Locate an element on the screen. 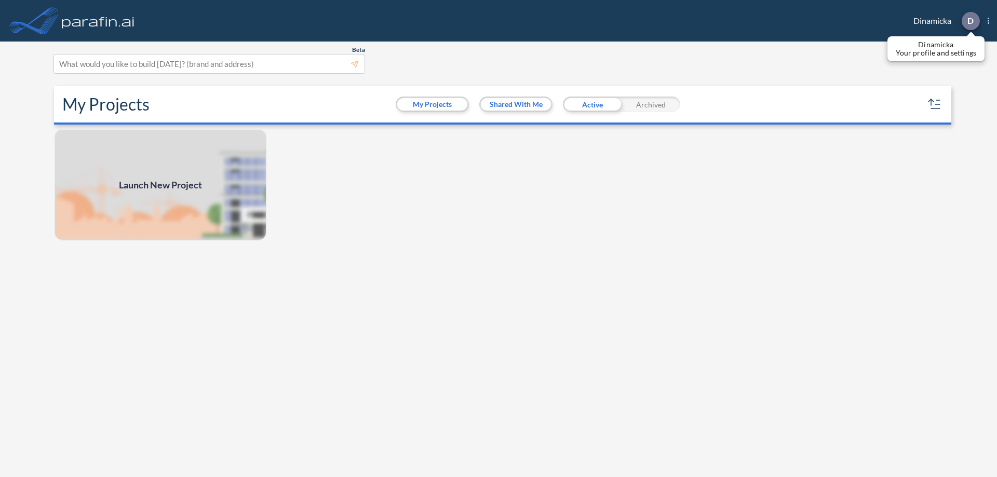 The image size is (997, 477). p: Dinamicka is located at coordinates (936, 45).